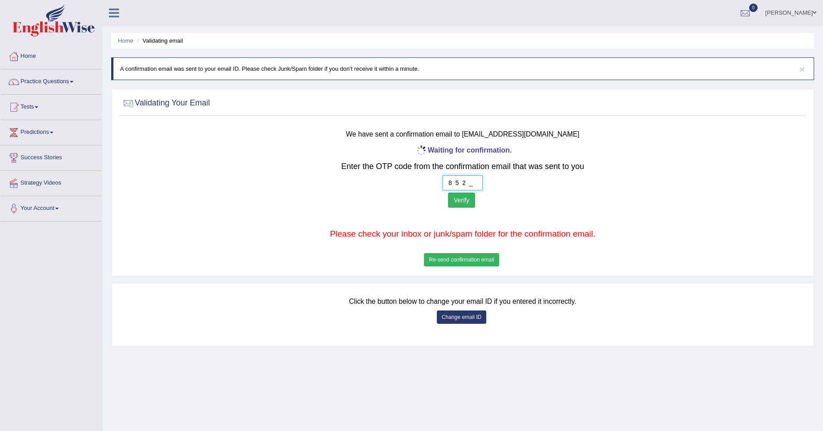 This screenshot has width=823, height=431. What do you see at coordinates (463, 150) in the screenshot?
I see `b: Waiting for confirmation.` at bounding box center [463, 150].